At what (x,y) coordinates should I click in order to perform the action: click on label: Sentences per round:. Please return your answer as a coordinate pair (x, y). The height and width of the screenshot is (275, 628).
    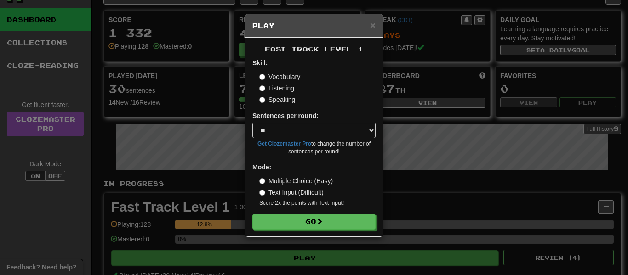
    Looking at the image, I should click on (285, 116).